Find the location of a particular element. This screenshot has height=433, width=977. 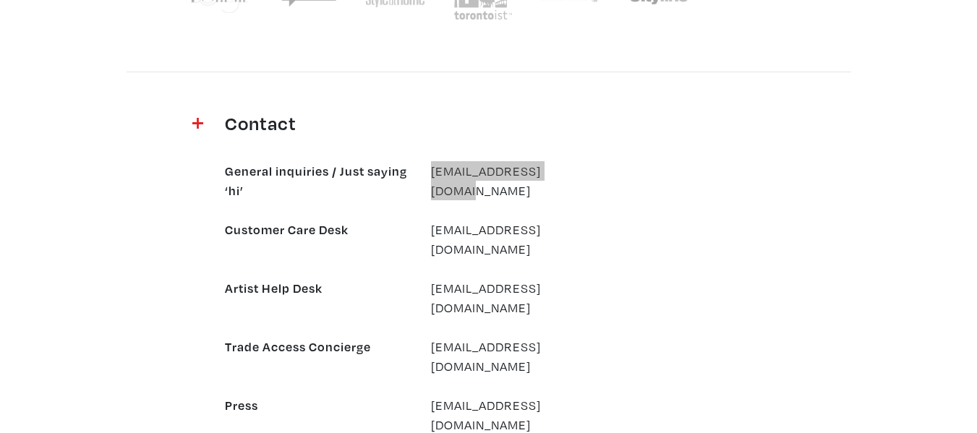

div: Artist Help Desk is located at coordinates (317, 298).